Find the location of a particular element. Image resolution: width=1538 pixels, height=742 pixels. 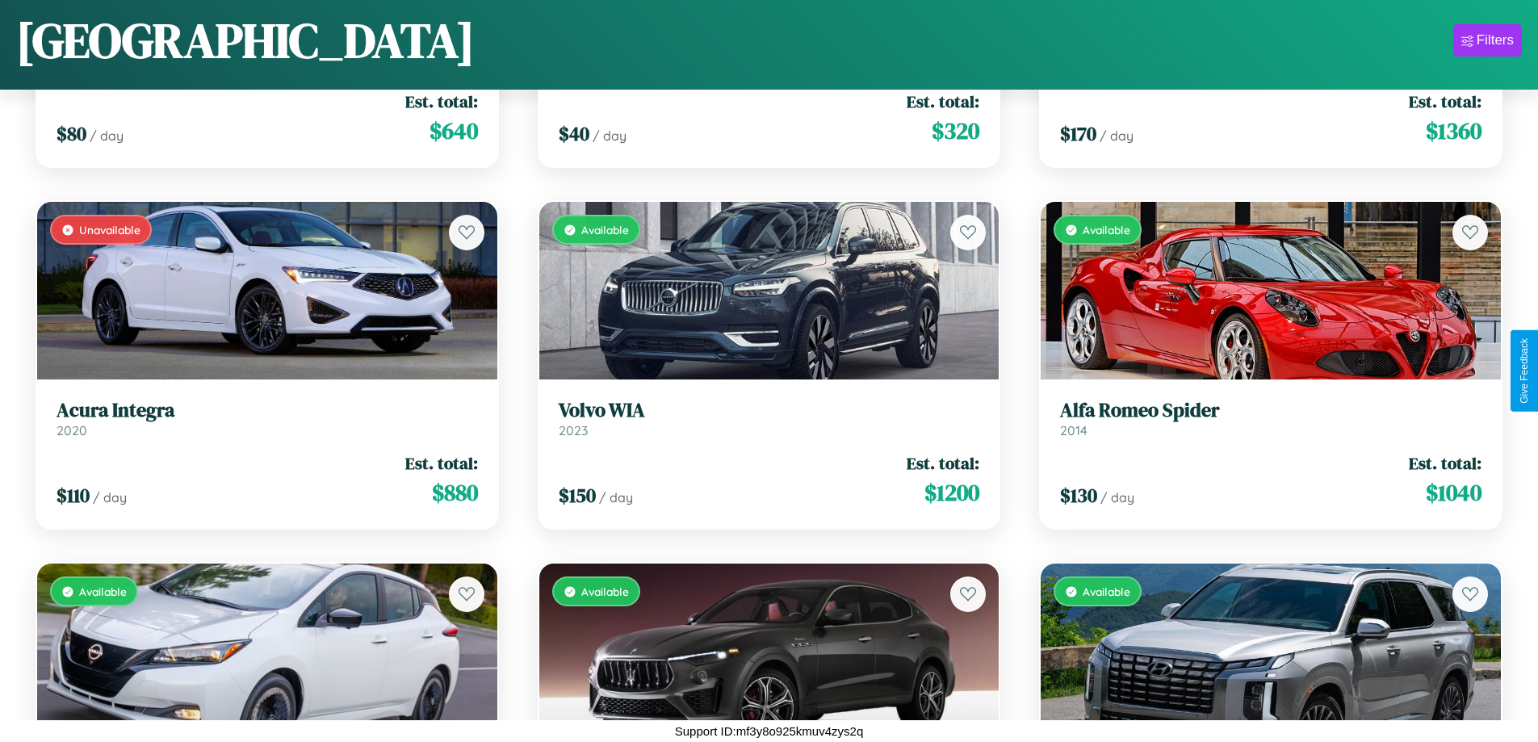

span: $ 80 is located at coordinates (71, 133).